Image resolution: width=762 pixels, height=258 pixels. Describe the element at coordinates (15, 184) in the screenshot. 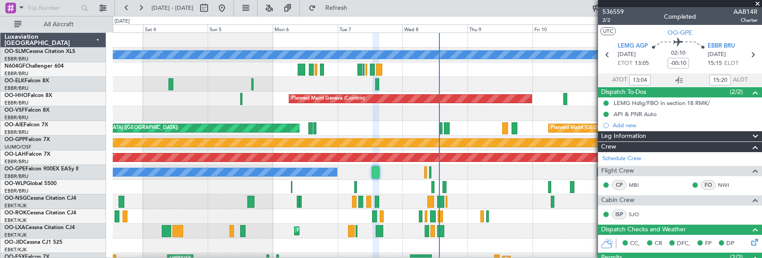

I see `span: OO-WLP` at that location.